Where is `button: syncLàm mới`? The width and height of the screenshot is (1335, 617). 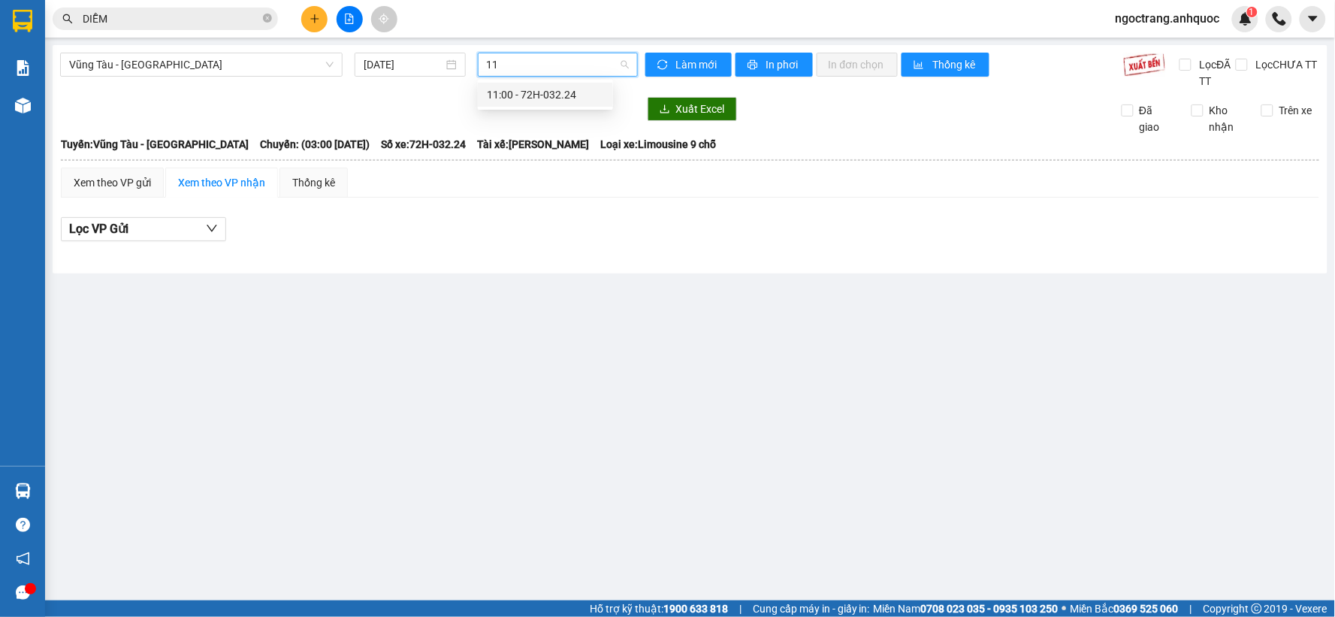
button: syncLàm mới is located at coordinates (688, 65).